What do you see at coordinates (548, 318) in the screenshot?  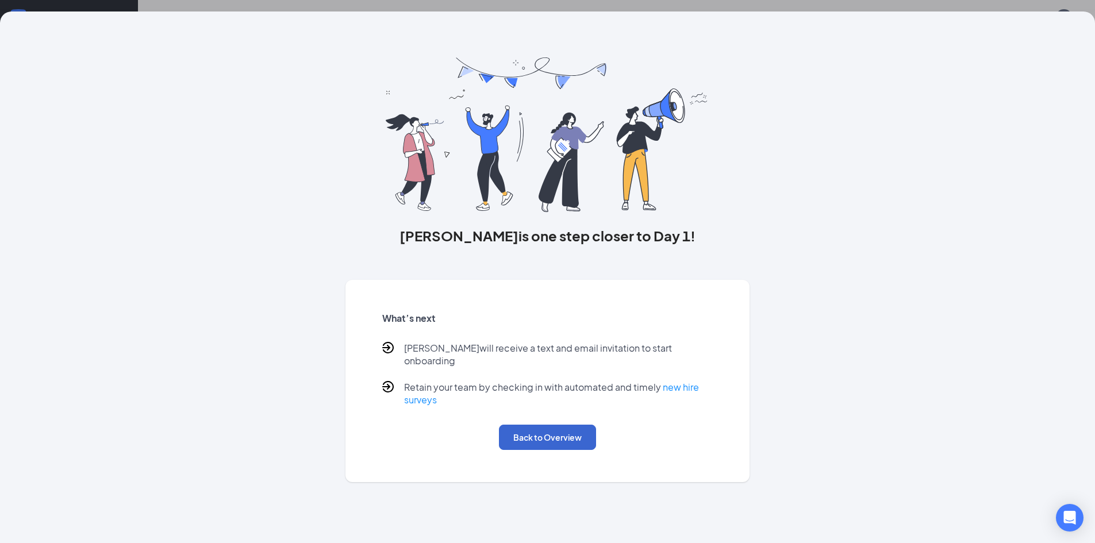 I see `h5: What’s next` at bounding box center [548, 318].